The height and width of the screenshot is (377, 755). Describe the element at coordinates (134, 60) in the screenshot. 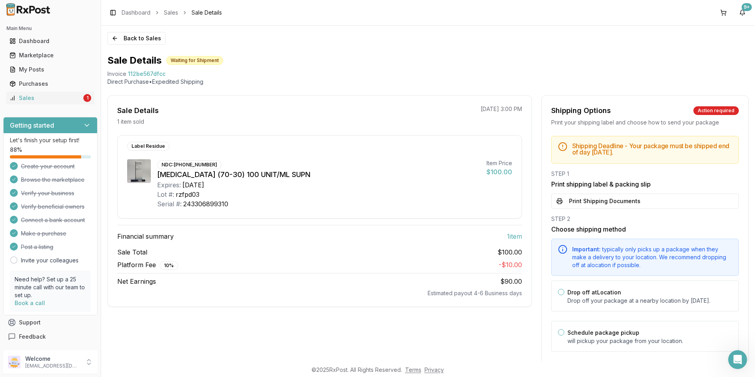

I see `h1: Sale Details` at that location.